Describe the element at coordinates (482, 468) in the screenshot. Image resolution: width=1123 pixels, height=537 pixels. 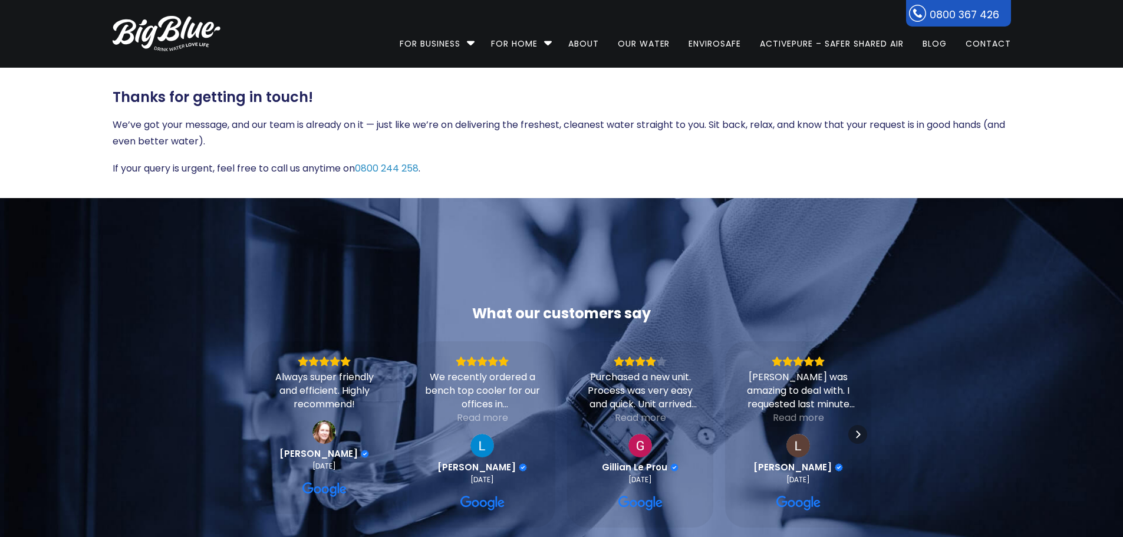
I see `a: Review by Luke Mitchell` at that location.